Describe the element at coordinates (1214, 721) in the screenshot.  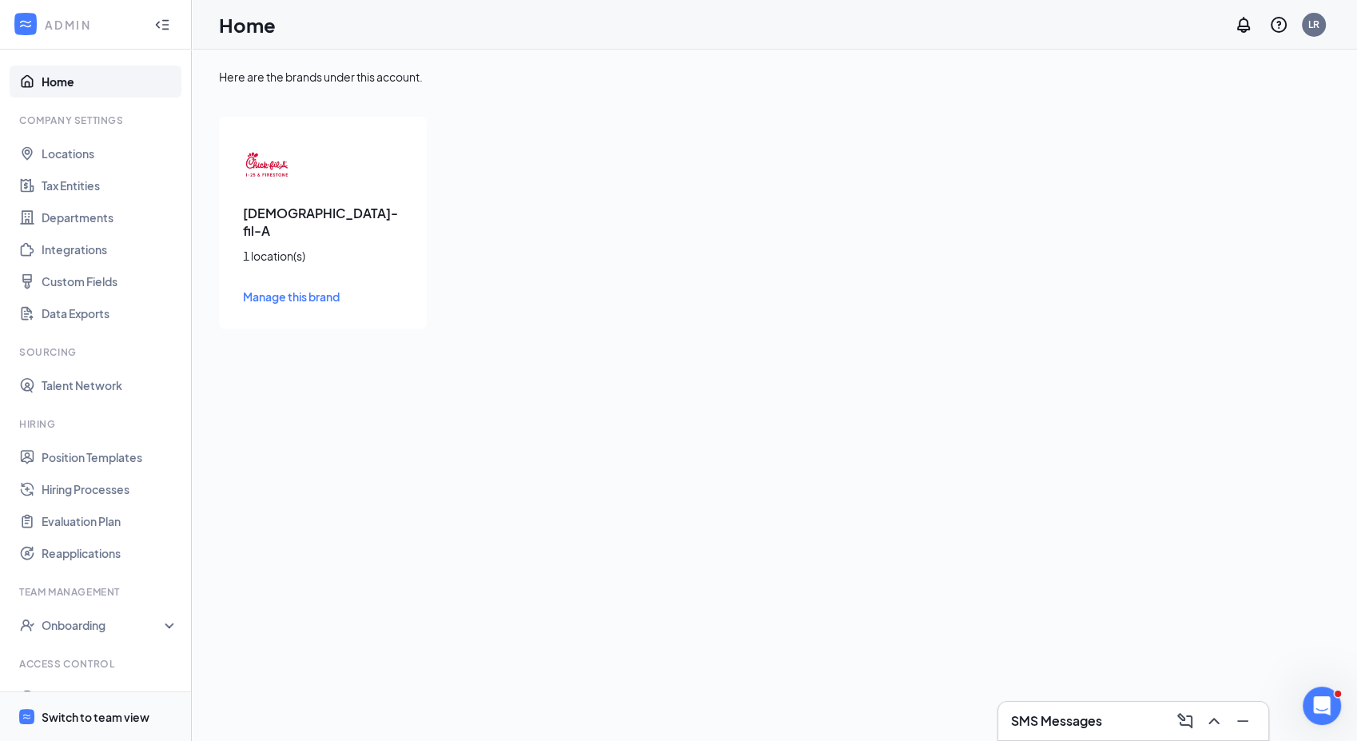
I see `svg: ChevronUp` at that location.